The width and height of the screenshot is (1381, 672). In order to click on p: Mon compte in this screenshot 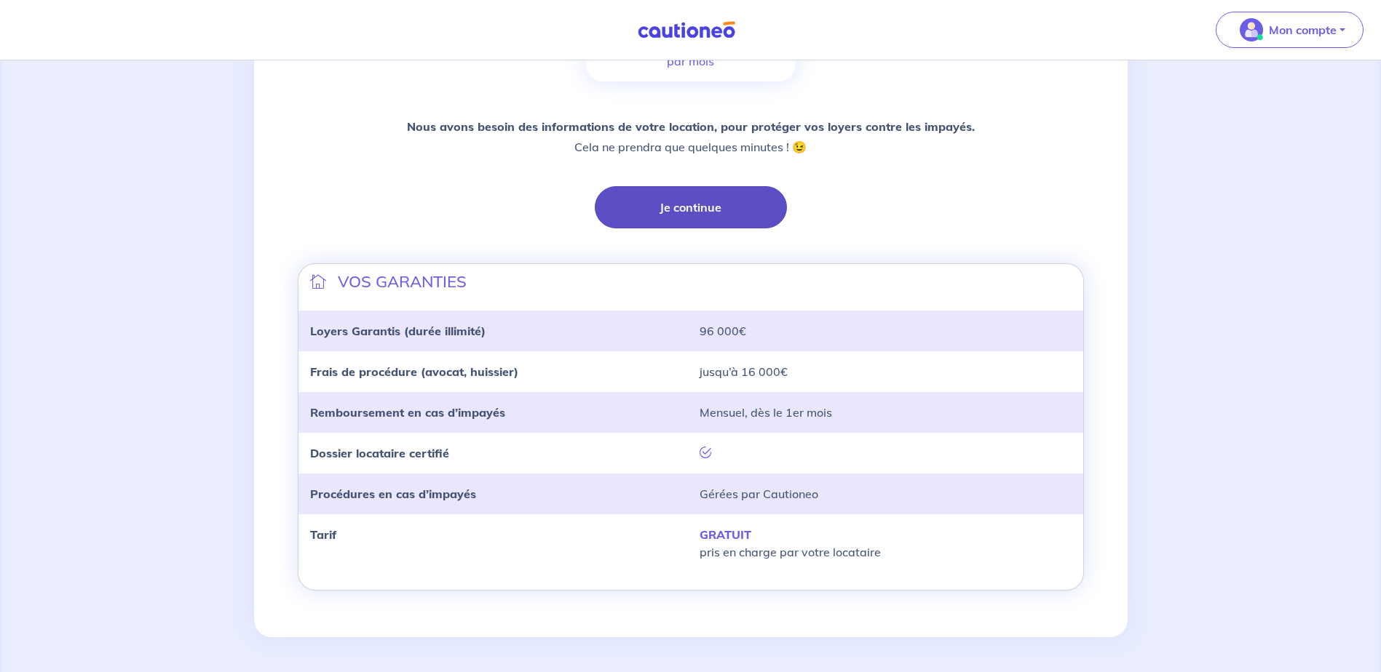, I will do `click(1302, 30)`.